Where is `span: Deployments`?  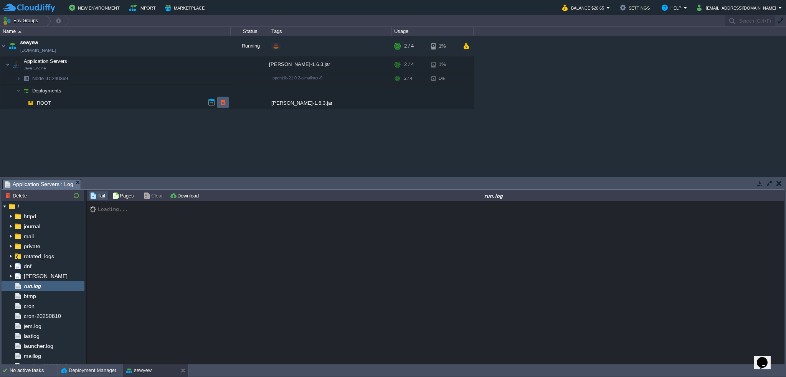
span: Deployments is located at coordinates (47, 91).